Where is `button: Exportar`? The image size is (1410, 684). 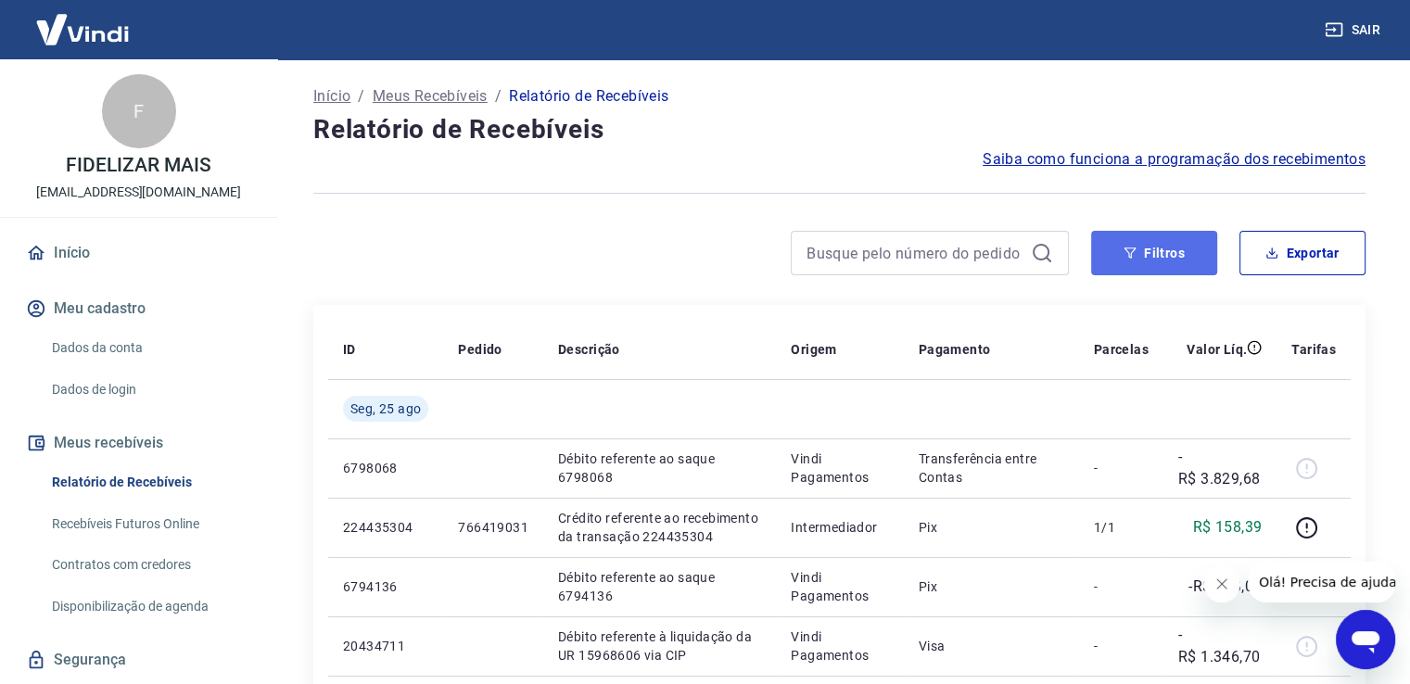 button: Exportar is located at coordinates (1303, 253).